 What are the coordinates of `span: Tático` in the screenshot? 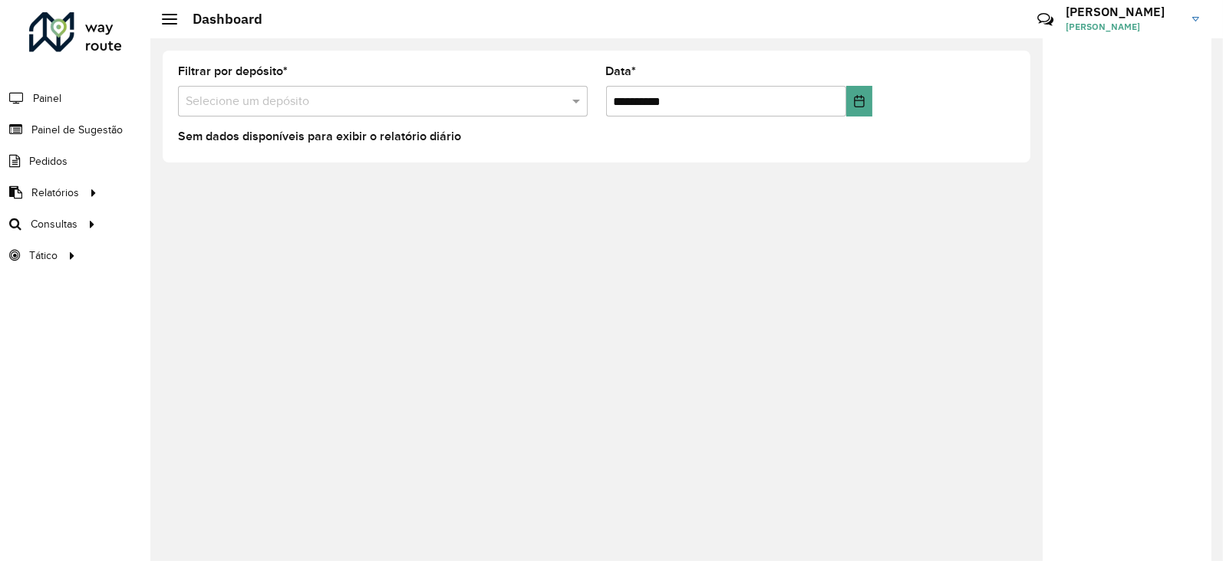 It's located at (43, 255).